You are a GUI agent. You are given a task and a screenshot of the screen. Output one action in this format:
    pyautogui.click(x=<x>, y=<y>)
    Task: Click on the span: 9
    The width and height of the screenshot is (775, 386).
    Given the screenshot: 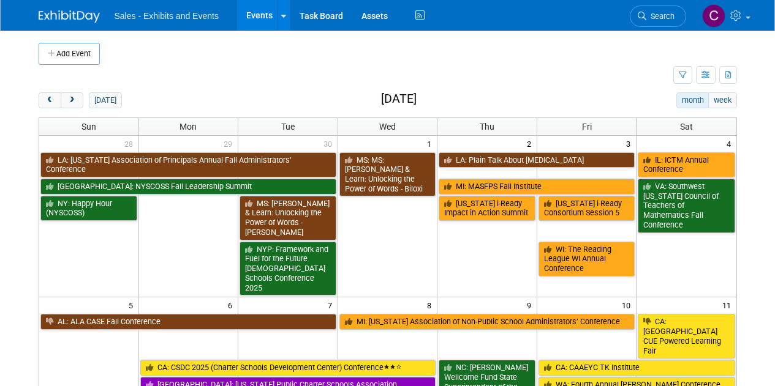 What is the action you would take?
    pyautogui.click(x=531, y=305)
    